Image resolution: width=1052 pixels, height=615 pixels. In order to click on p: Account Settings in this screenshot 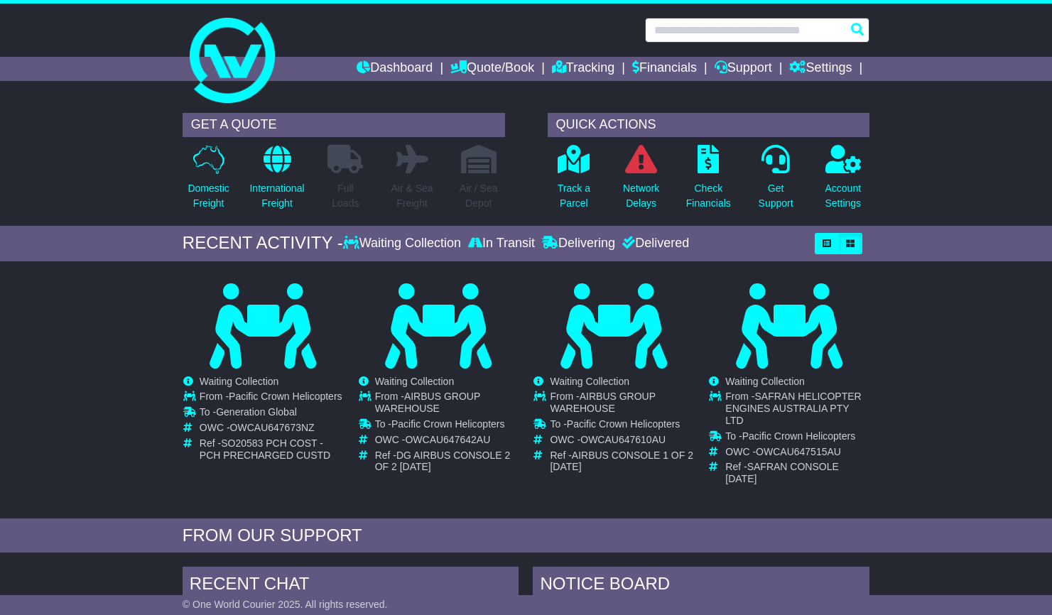, I will do `click(844, 196)`.